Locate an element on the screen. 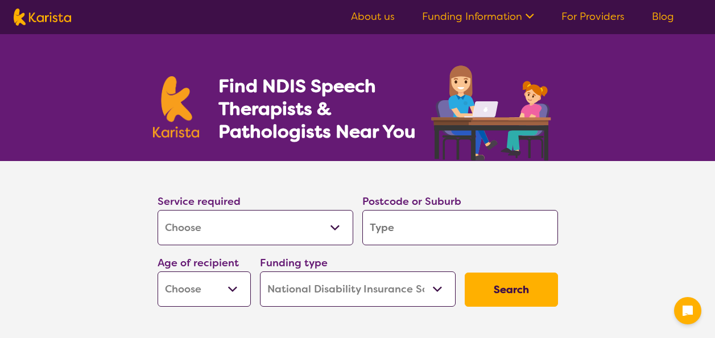  label: Funding type is located at coordinates (294, 263).